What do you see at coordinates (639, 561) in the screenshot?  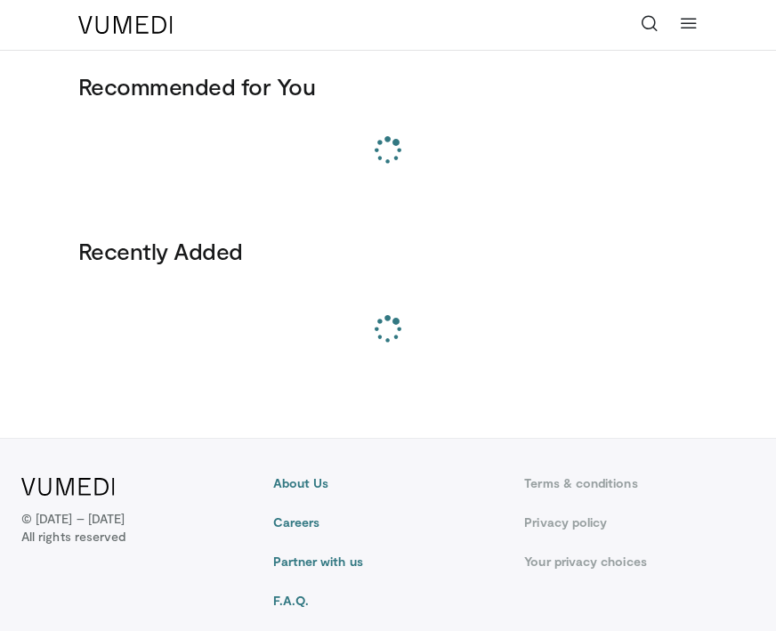 I see `a: Your privacy choices` at bounding box center [639, 561].